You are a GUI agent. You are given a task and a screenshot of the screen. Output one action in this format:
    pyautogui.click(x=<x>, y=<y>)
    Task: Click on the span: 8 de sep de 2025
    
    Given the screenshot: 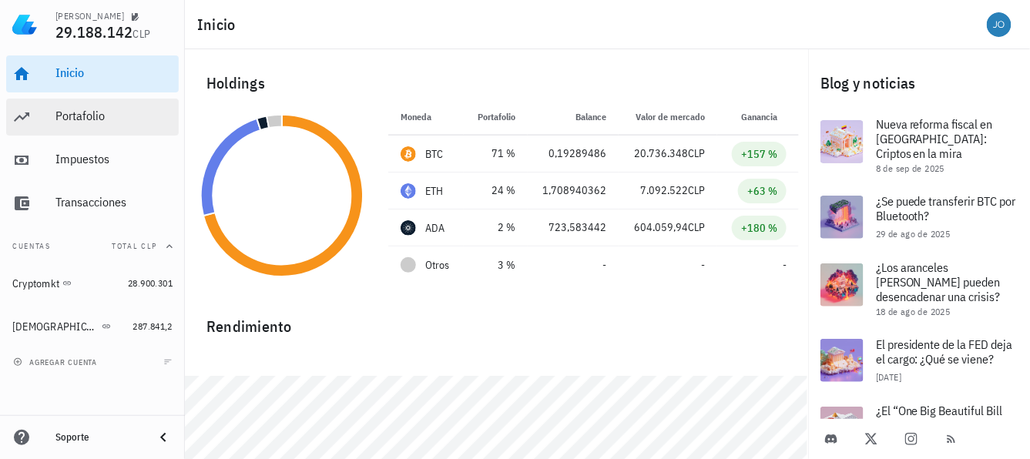 What is the action you would take?
    pyautogui.click(x=910, y=168)
    